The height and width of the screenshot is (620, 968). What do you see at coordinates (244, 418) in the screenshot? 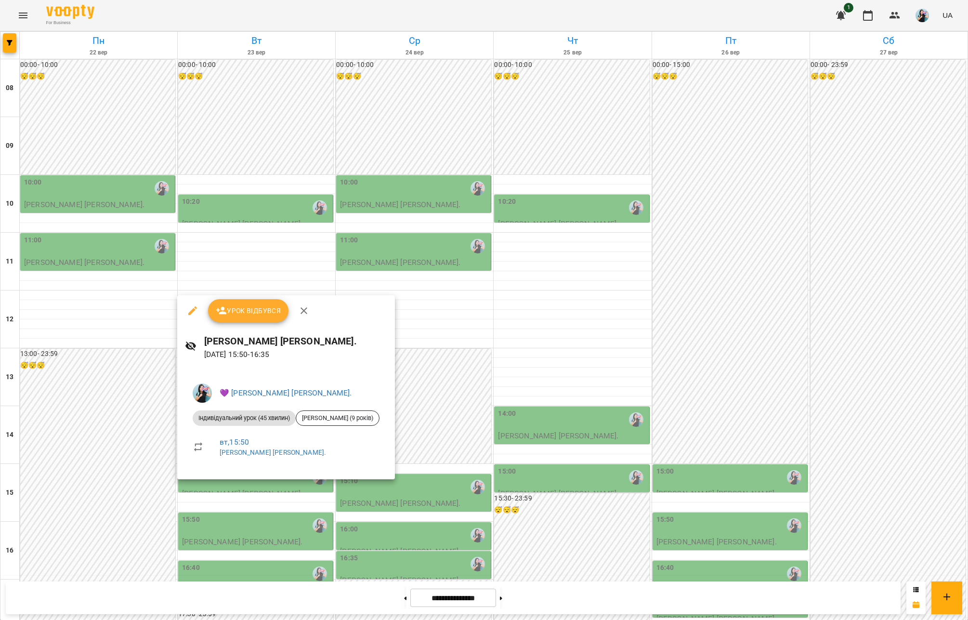
I see `span: Індивідуальний урок (45 хвилин)` at bounding box center [244, 418].